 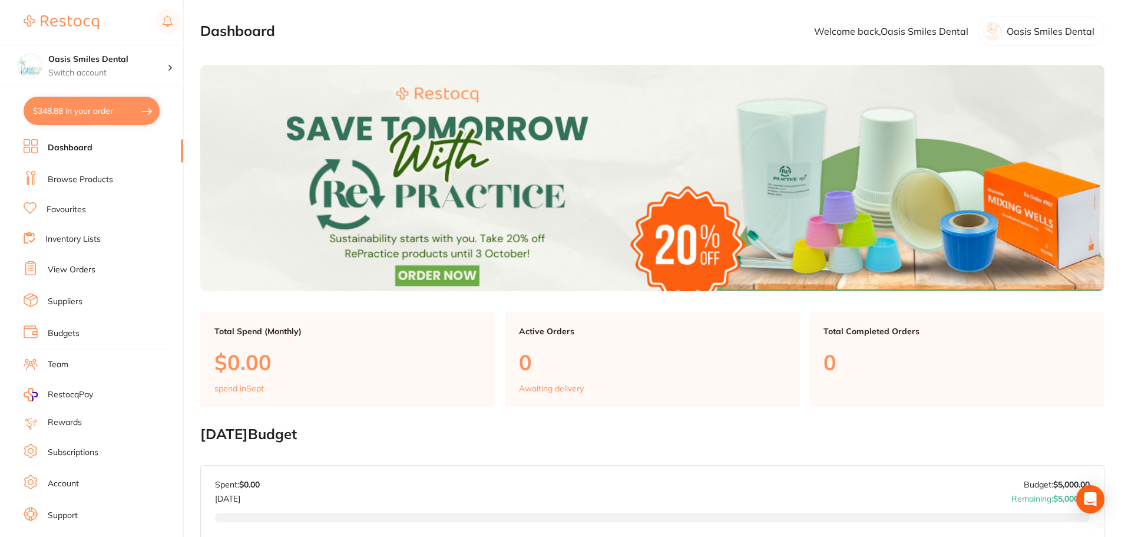 I want to click on a: Restocq Logo, so click(x=61, y=22).